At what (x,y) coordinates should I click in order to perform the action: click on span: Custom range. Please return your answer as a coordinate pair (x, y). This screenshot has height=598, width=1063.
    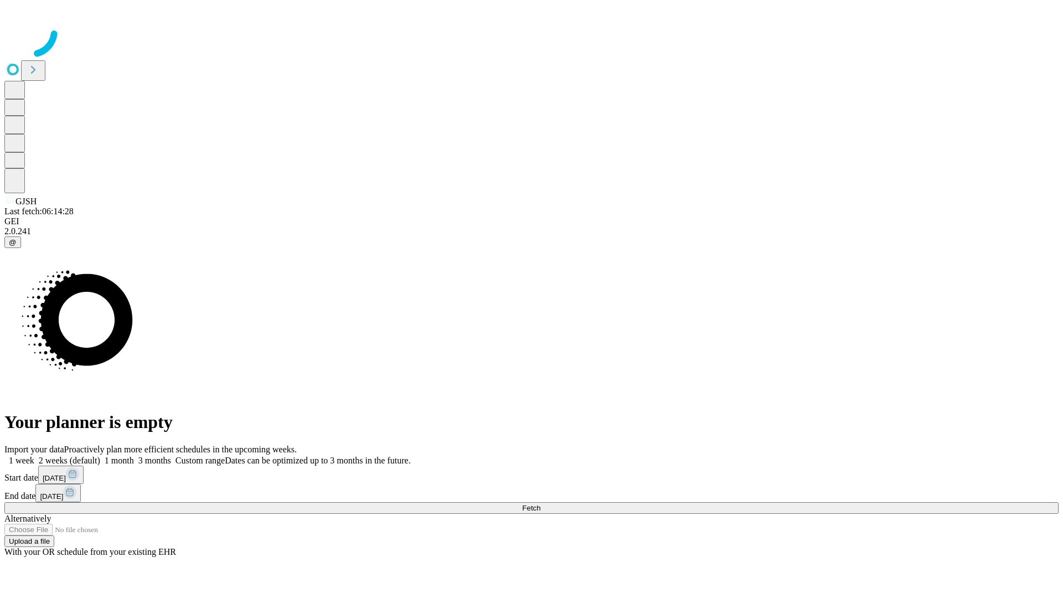
    Looking at the image, I should click on (200, 460).